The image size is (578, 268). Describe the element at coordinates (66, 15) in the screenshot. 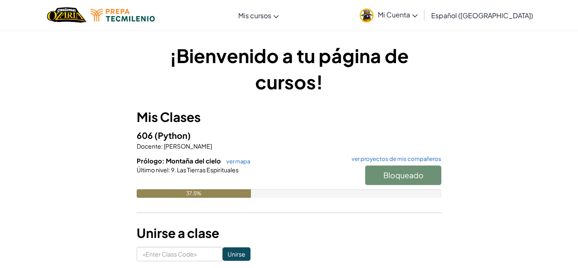

I see `img: Home` at that location.